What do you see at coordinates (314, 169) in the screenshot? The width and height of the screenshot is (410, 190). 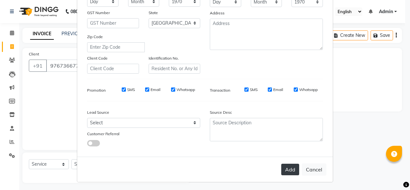 I see `button: Cancel` at bounding box center [314, 169].